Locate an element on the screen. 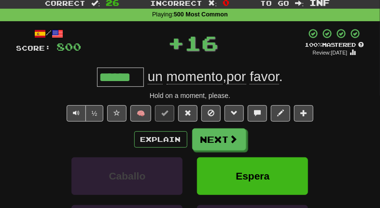 The image size is (380, 208). span: Score: is located at coordinates (34, 48).